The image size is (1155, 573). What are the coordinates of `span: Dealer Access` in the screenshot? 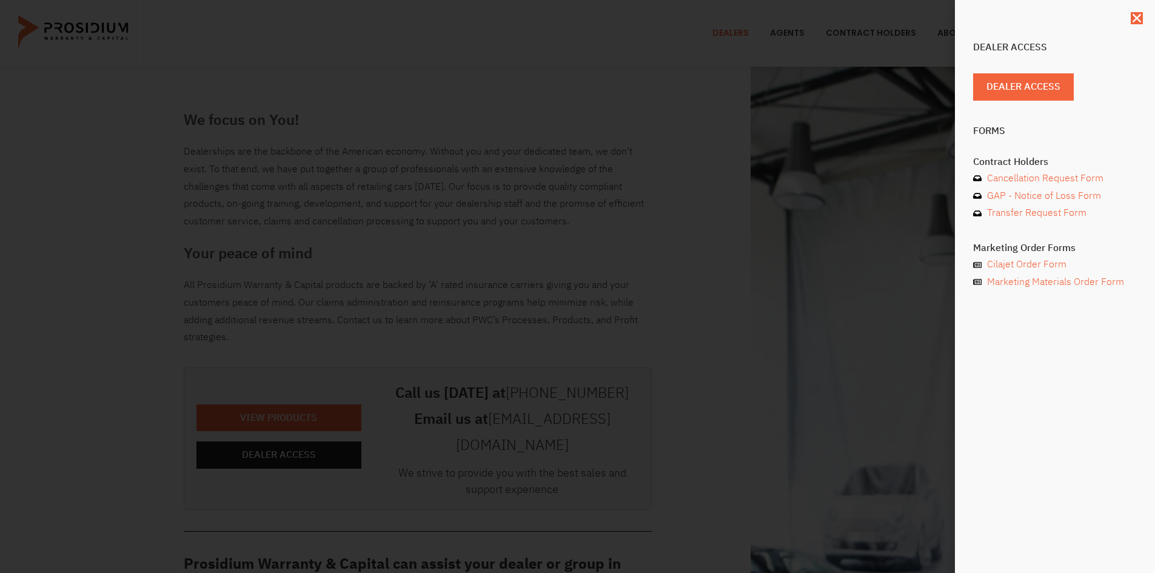 It's located at (1023, 87).